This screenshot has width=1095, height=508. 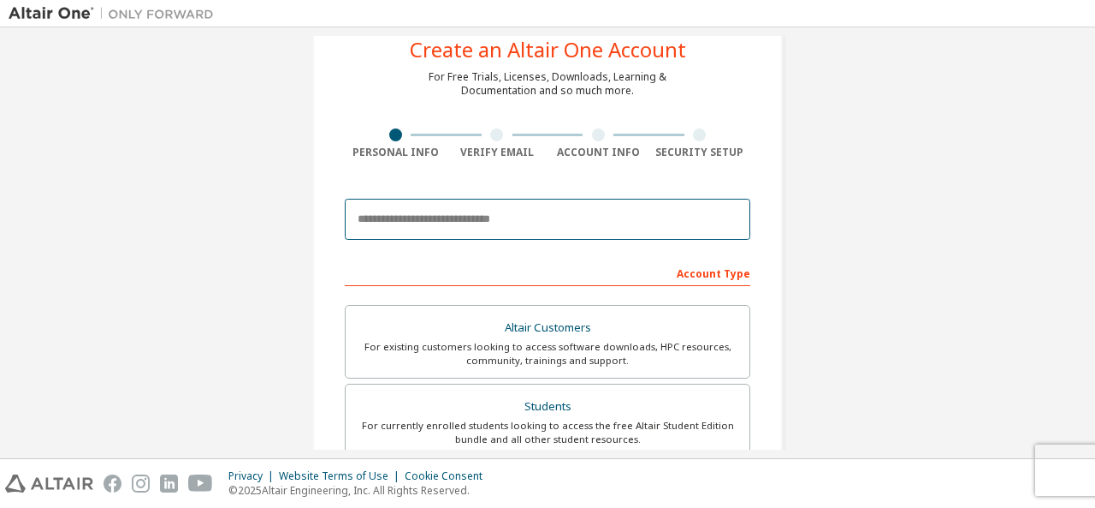 What do you see at coordinates (341, 476) in the screenshot?
I see `div: Website Terms of Use` at bounding box center [341, 476].